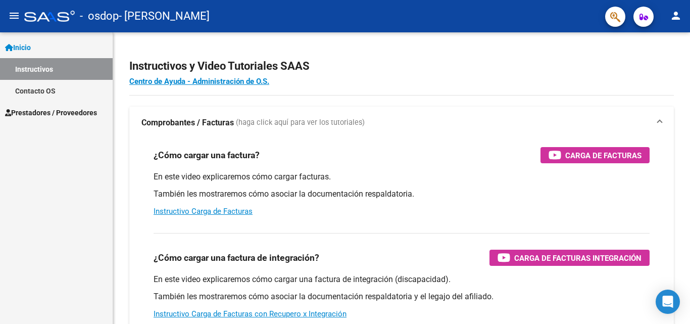  I want to click on p: También les mostraremos cómo asociar la documentación respaldatoria y el legajo del afiliado., so click(402, 297).